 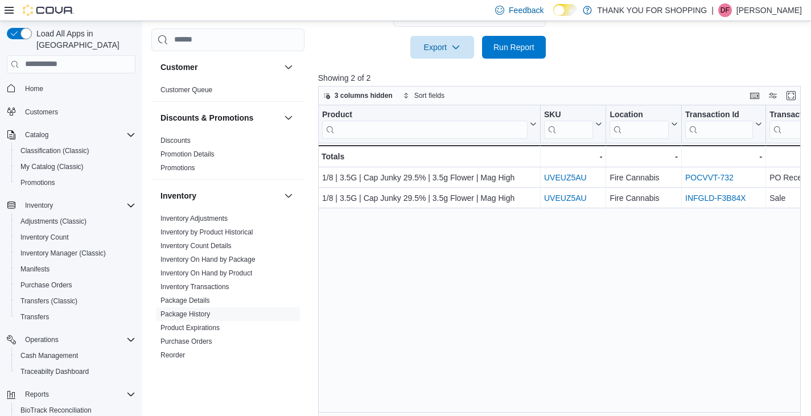 I want to click on button: Discounts & Promotions, so click(x=220, y=118).